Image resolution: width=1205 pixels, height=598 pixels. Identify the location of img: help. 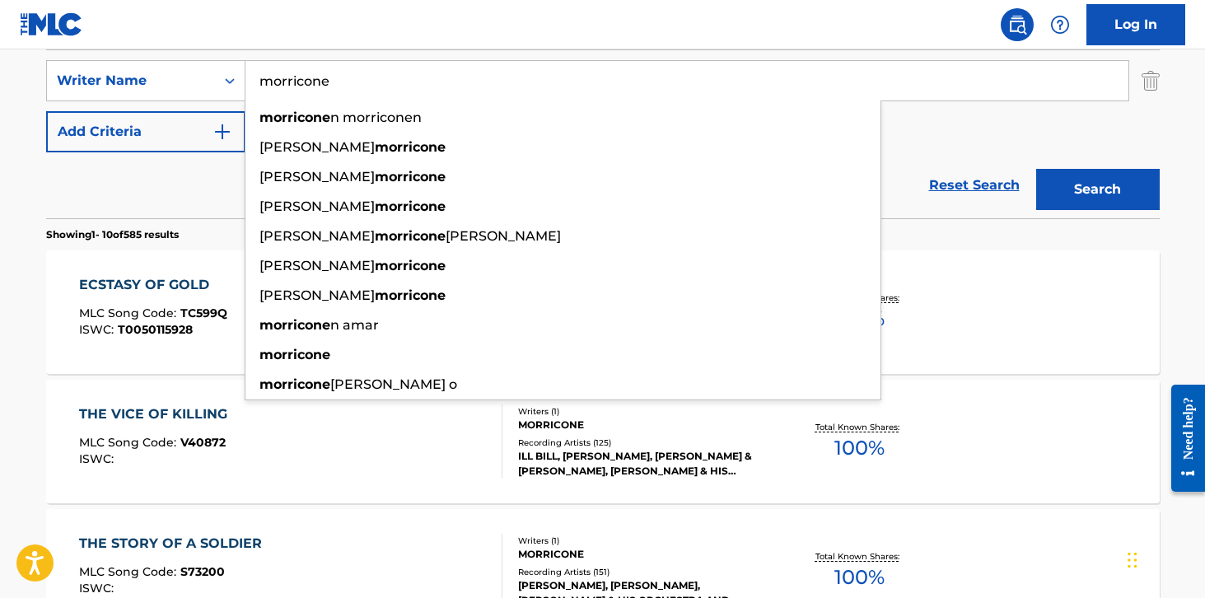
(1060, 25).